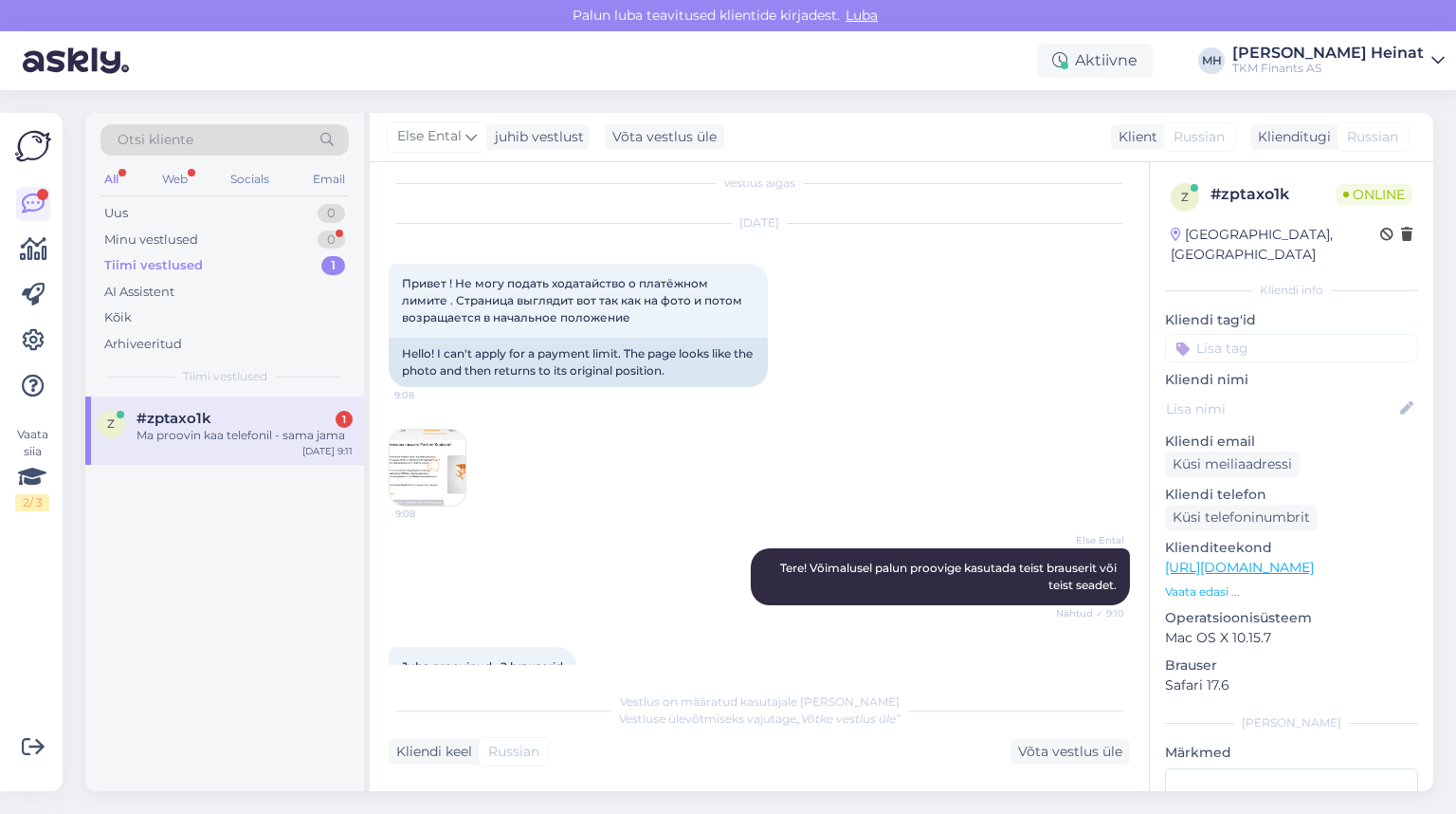 Image resolution: width=1456 pixels, height=814 pixels. Describe the element at coordinates (848, 718) in the screenshot. I see `i: „Võtke vestlus üle”` at that location.